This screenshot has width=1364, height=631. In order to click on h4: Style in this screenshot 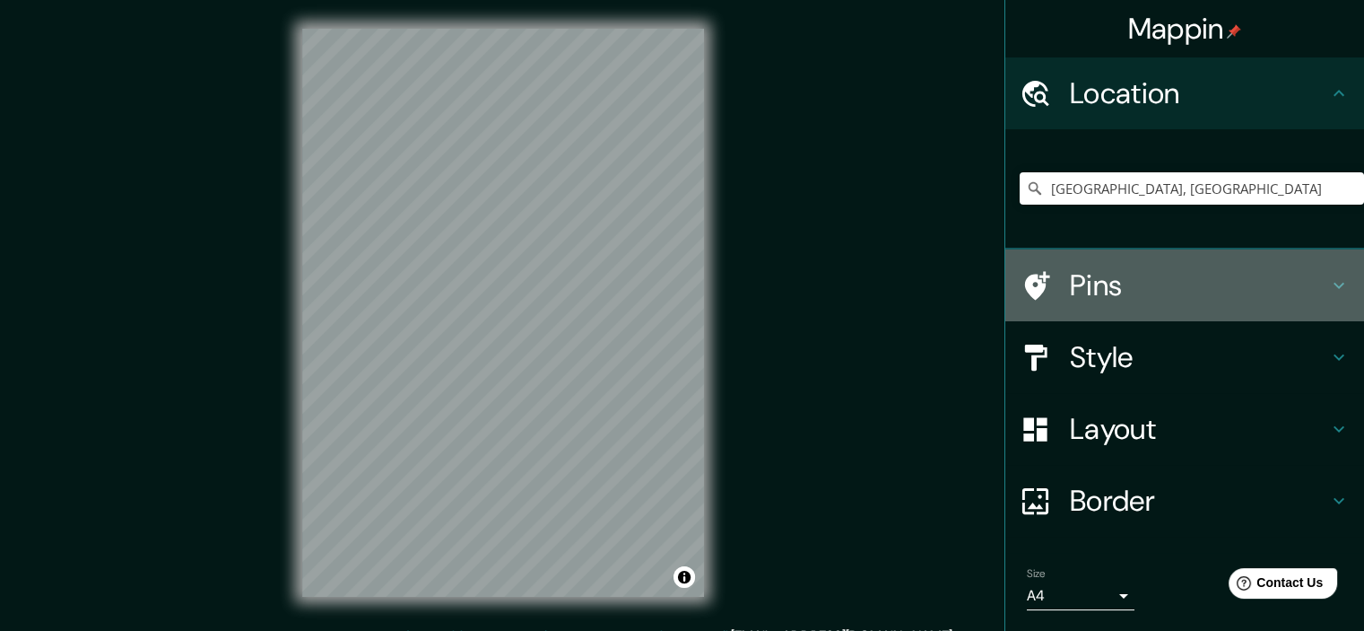, I will do `click(1199, 357)`.